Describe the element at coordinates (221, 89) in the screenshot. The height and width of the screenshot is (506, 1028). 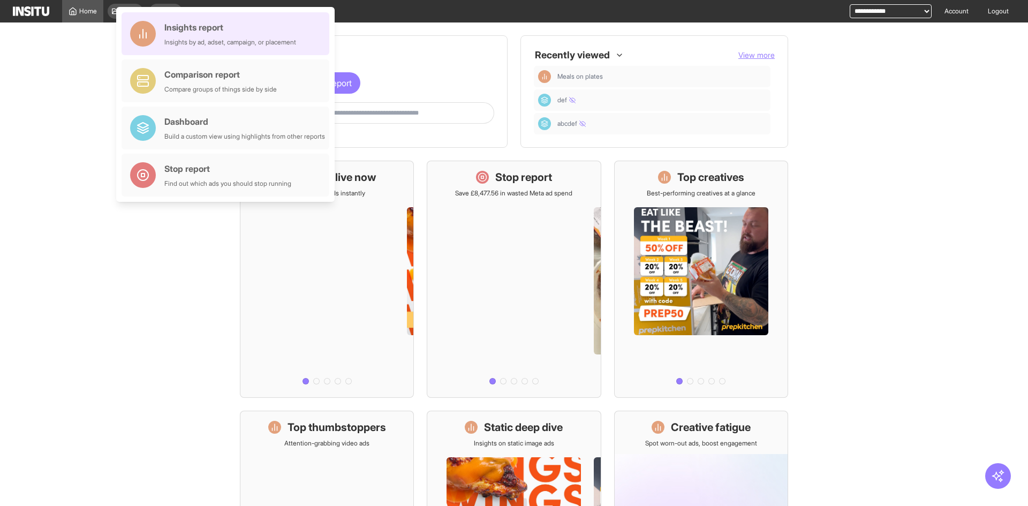
I see `div: Compare groups of things side by side` at that location.